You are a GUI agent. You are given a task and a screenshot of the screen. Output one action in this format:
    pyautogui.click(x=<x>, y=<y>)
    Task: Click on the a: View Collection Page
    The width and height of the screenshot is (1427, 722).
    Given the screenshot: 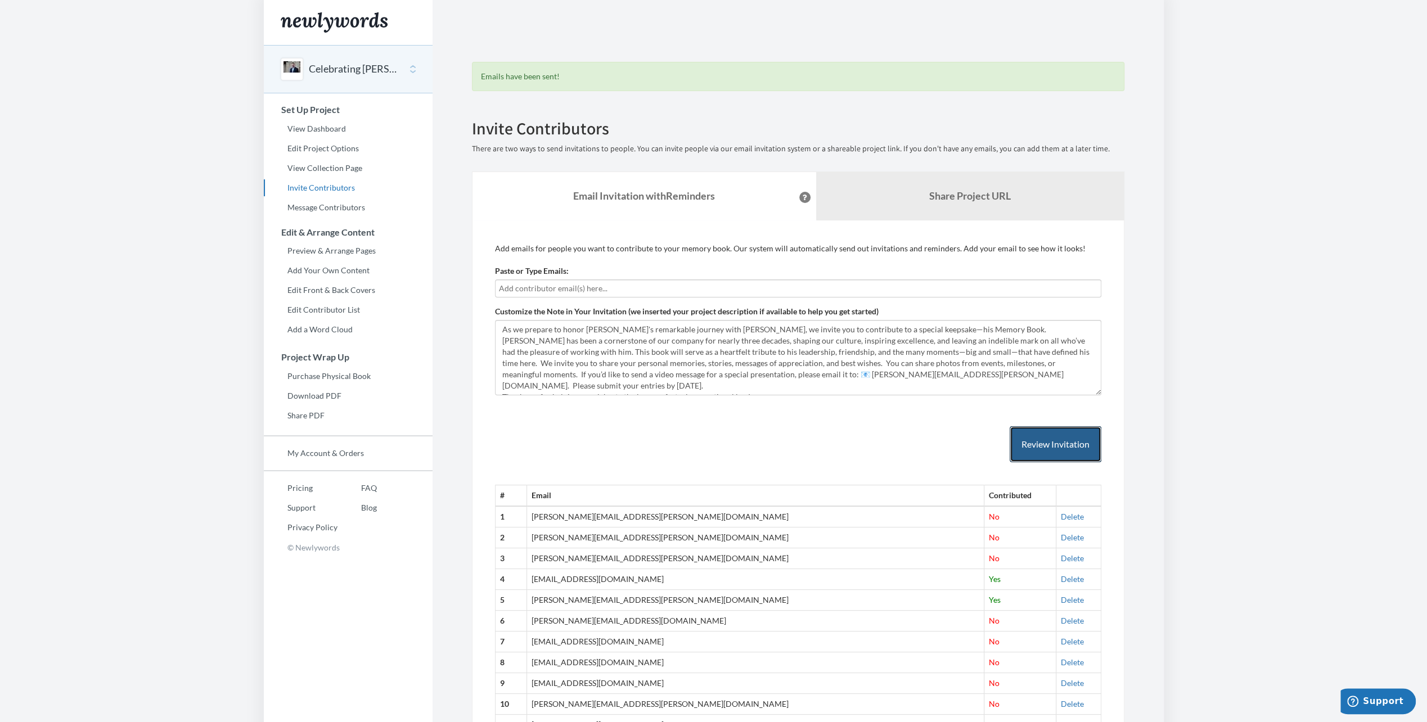 What is the action you would take?
    pyautogui.click(x=348, y=168)
    